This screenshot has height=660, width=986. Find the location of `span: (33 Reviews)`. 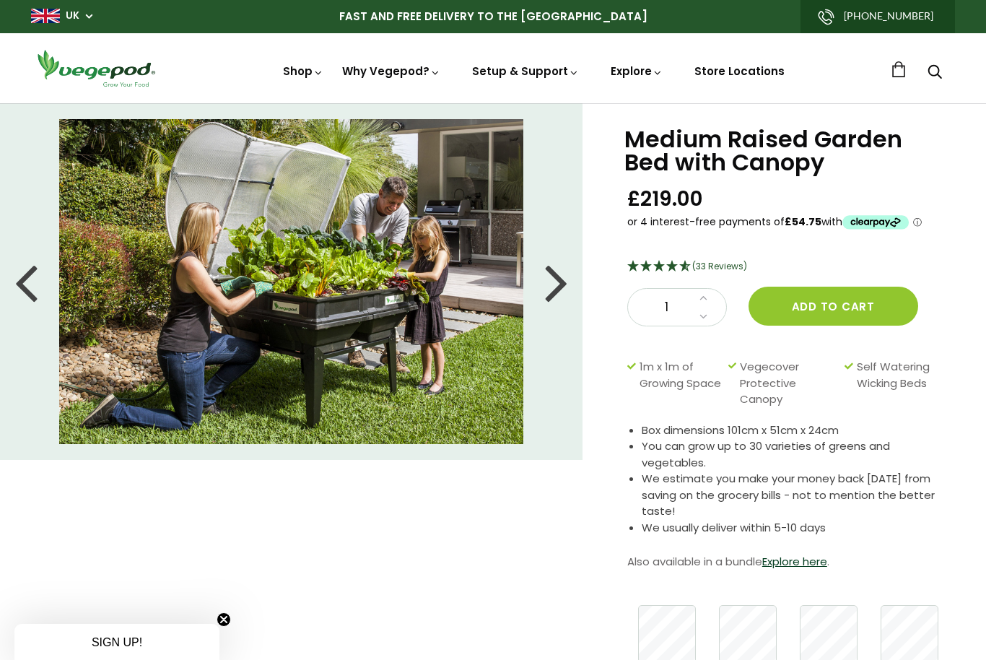

span: (33 Reviews) is located at coordinates (720, 266).